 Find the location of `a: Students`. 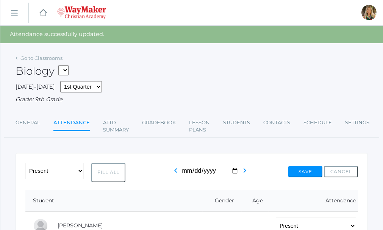

a: Students is located at coordinates (236, 123).